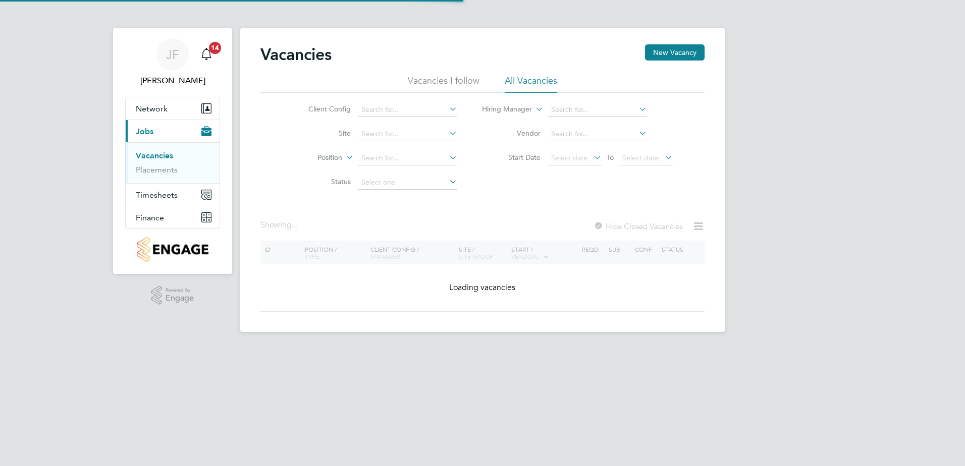 The width and height of the screenshot is (965, 466). Describe the element at coordinates (173, 54) in the screenshot. I see `span: JF` at that location.